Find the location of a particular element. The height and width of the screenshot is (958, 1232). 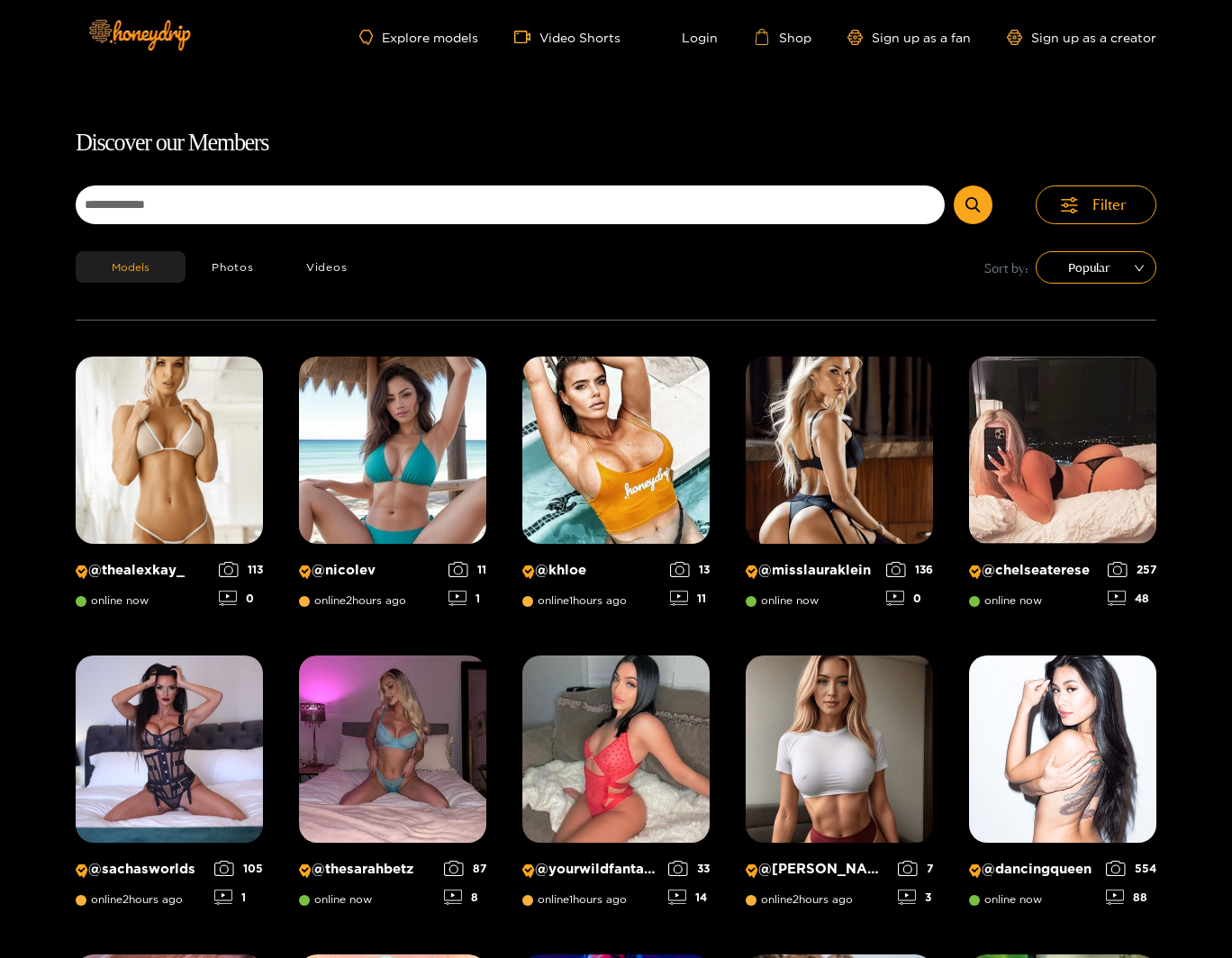

div: 554 is located at coordinates (1131, 868).